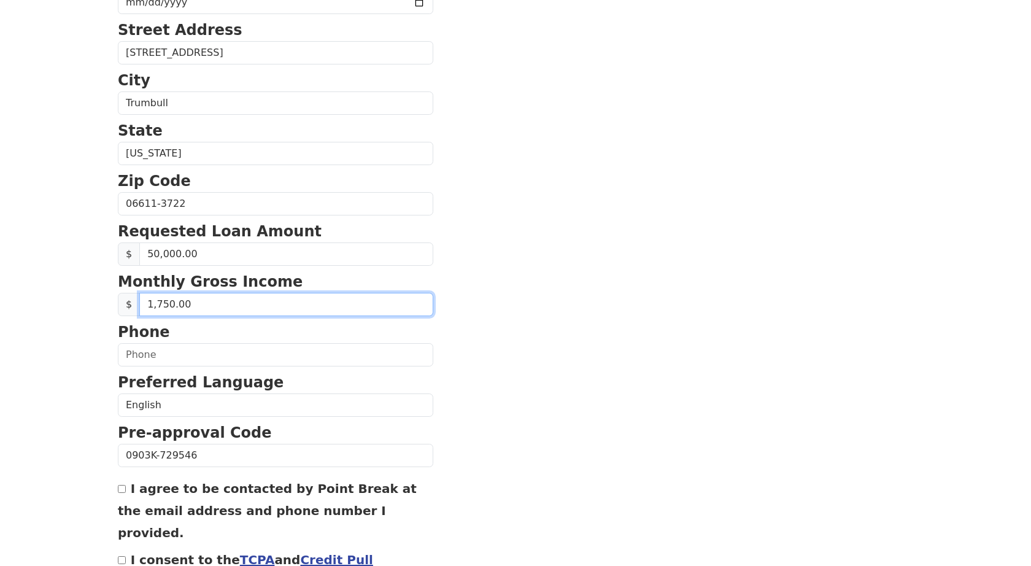  I want to click on strong: Phone, so click(144, 332).